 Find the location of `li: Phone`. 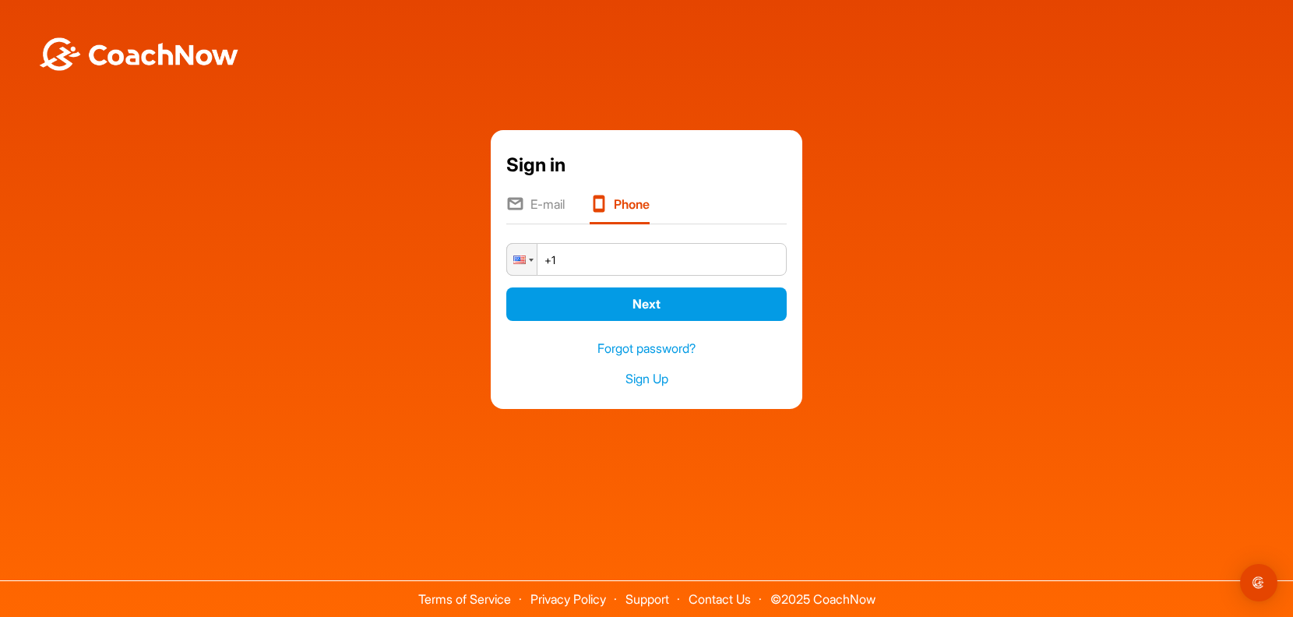

li: Phone is located at coordinates (619, 210).